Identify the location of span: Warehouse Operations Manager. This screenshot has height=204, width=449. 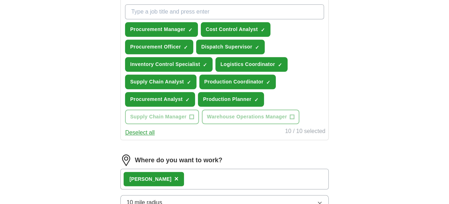
(247, 117).